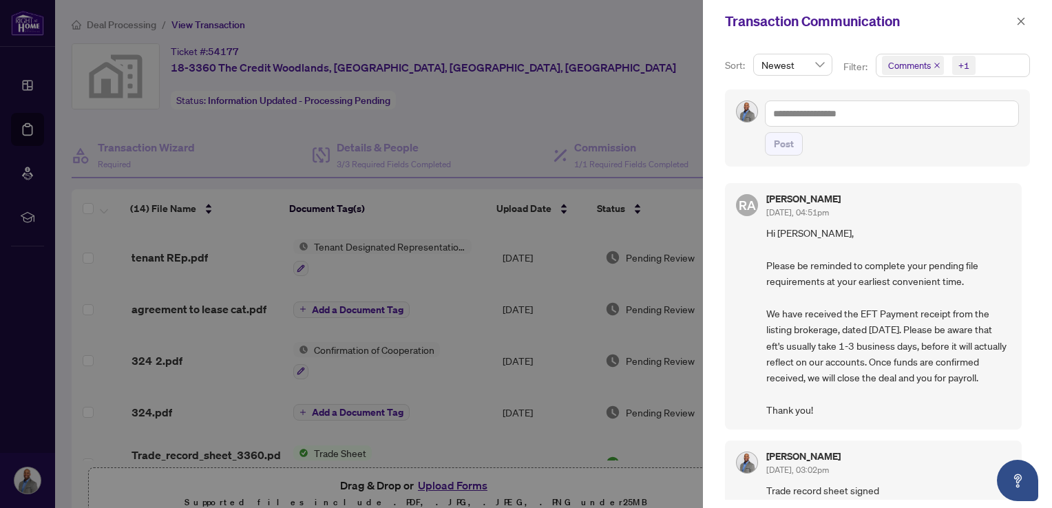 The image size is (1052, 508). I want to click on div: +1, so click(964, 65).